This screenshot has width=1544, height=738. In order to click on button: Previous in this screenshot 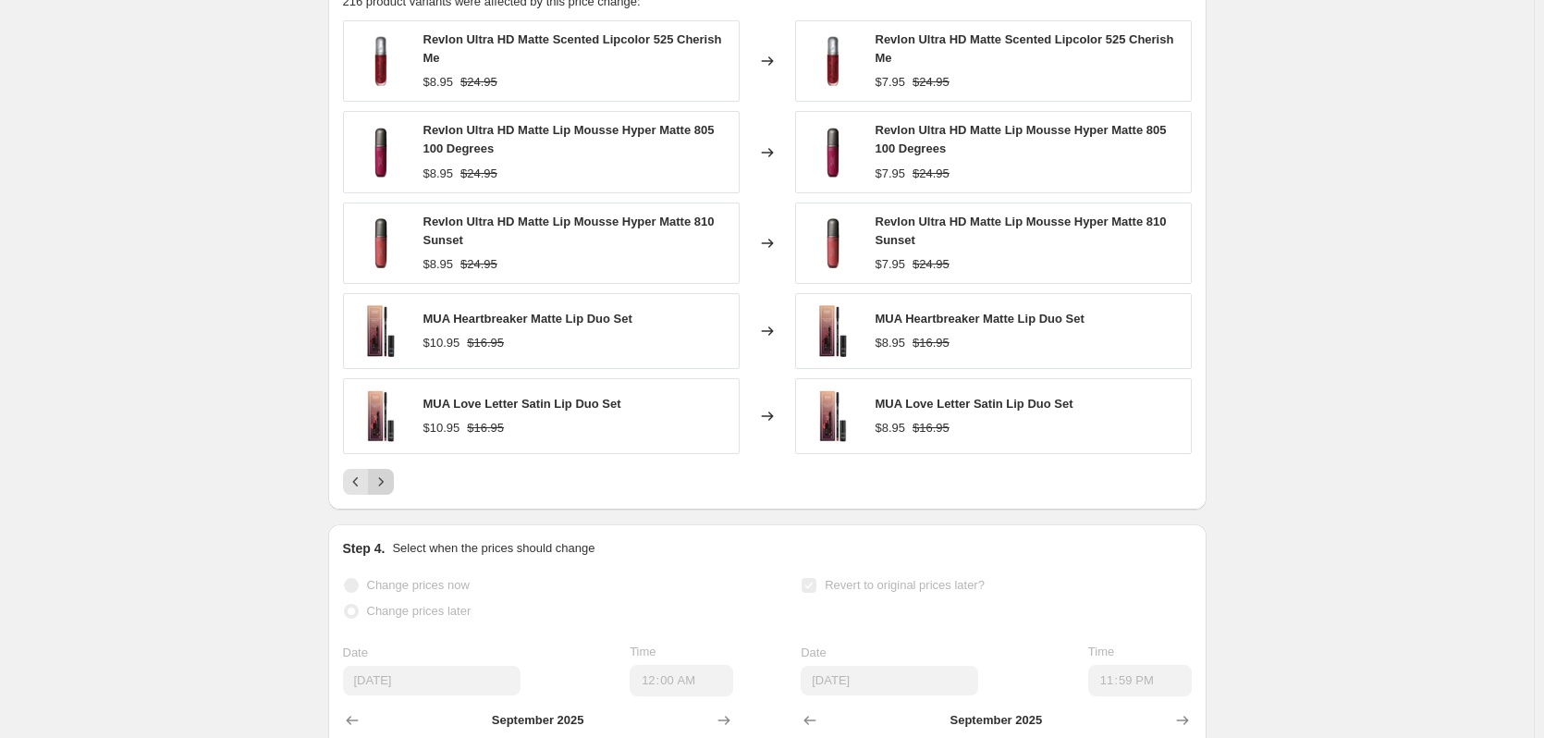, I will do `click(356, 482)`.